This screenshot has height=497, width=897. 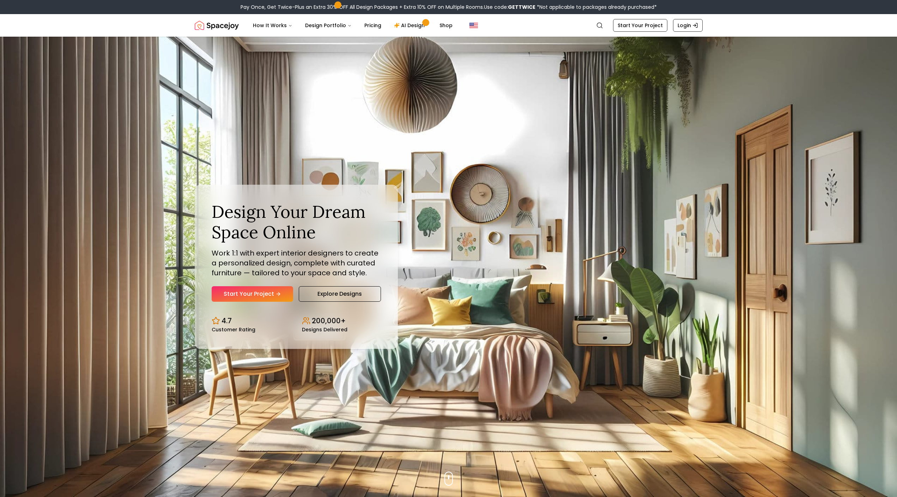 What do you see at coordinates (449, 25) in the screenshot?
I see `nav: Global` at bounding box center [449, 25].